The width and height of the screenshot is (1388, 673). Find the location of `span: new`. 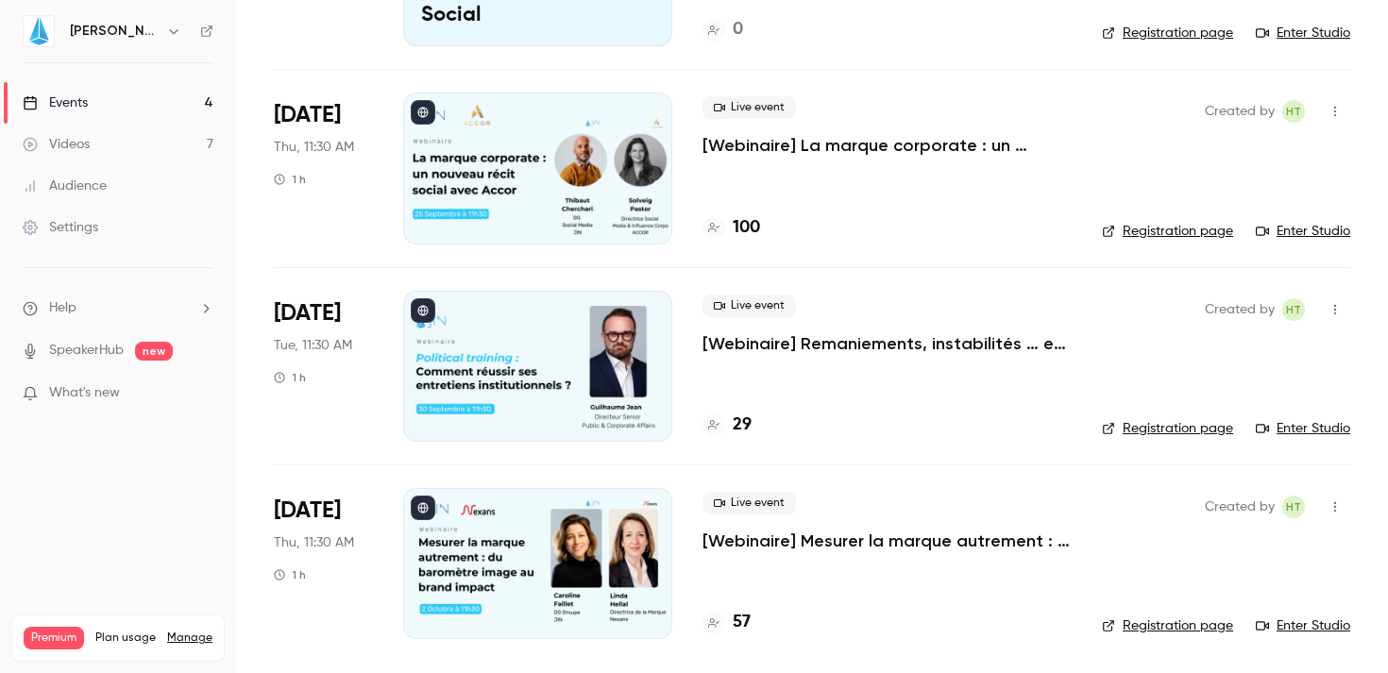

span: new is located at coordinates (154, 351).